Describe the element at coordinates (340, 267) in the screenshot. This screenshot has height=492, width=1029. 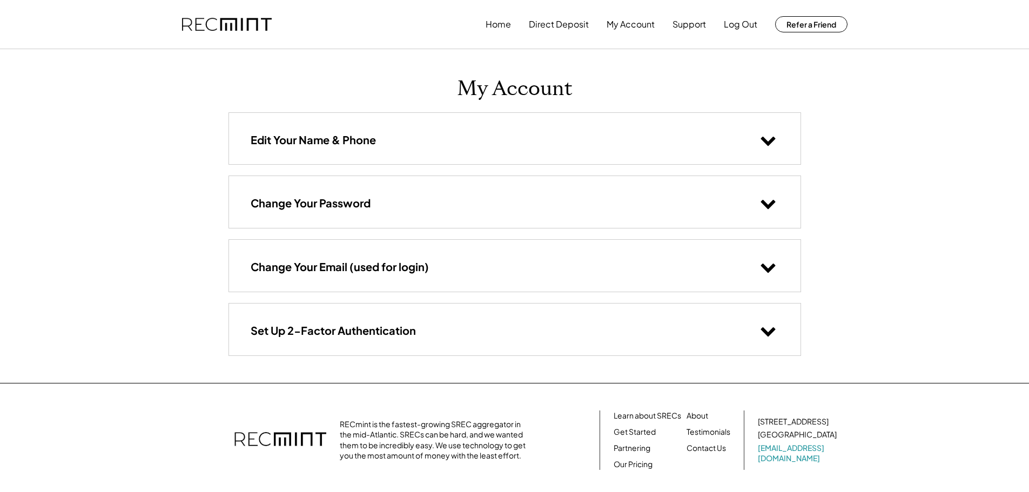
I see `h3: Change Your Email (used for login)` at that location.